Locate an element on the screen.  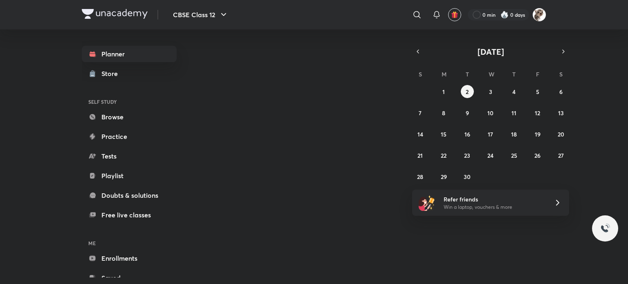
button: September 29, 2025 is located at coordinates (443, 177).